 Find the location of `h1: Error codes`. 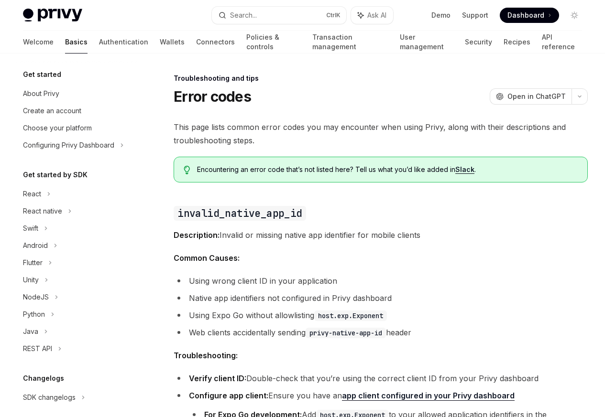

h1: Error codes is located at coordinates (212, 97).